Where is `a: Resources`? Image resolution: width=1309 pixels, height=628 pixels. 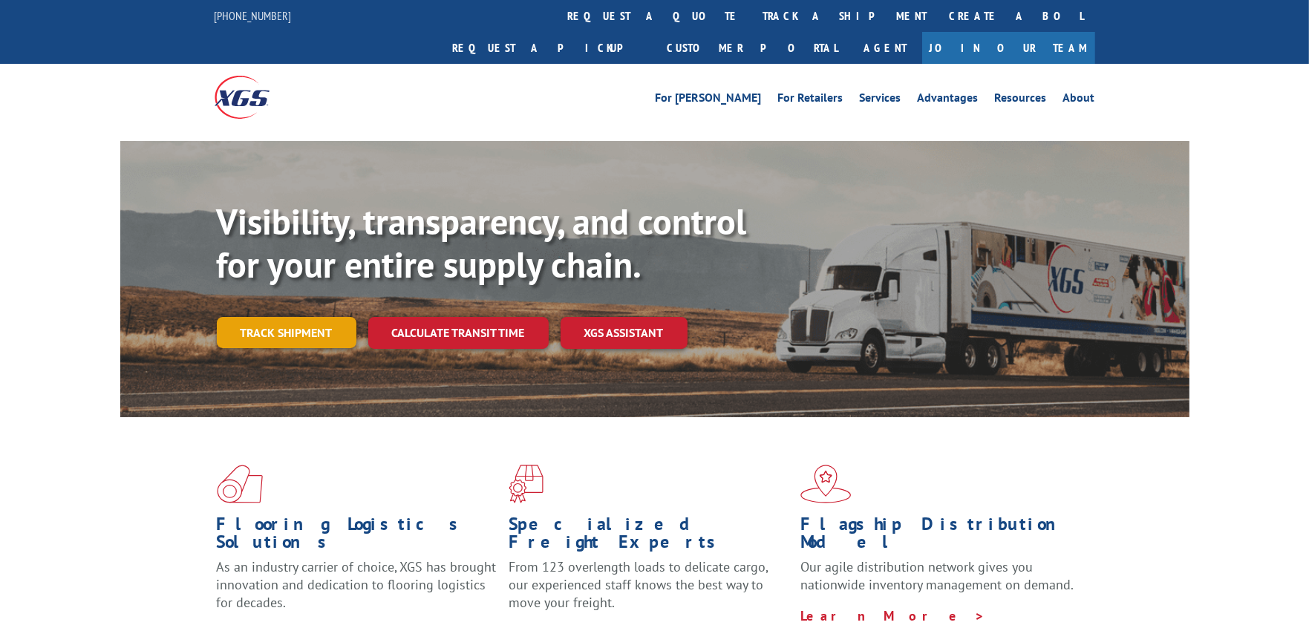 a: Resources is located at coordinates (1021, 100).